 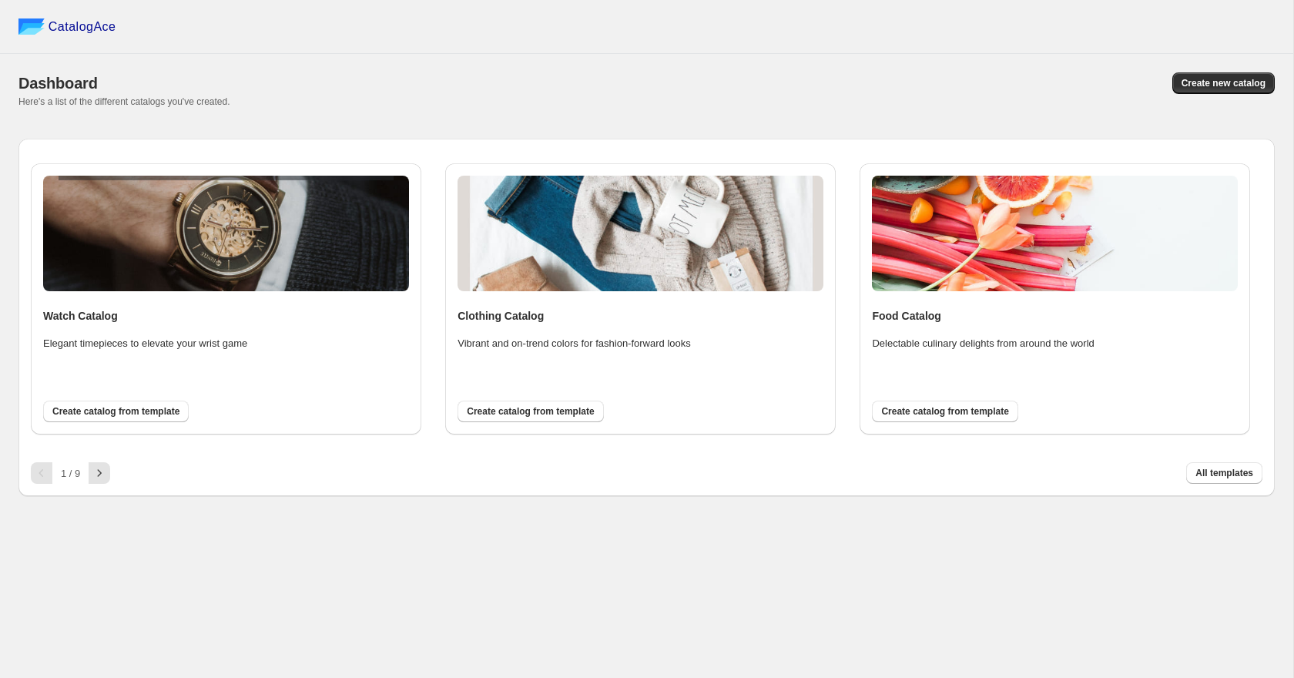 I want to click on h4: Watch Catalog, so click(x=226, y=316).